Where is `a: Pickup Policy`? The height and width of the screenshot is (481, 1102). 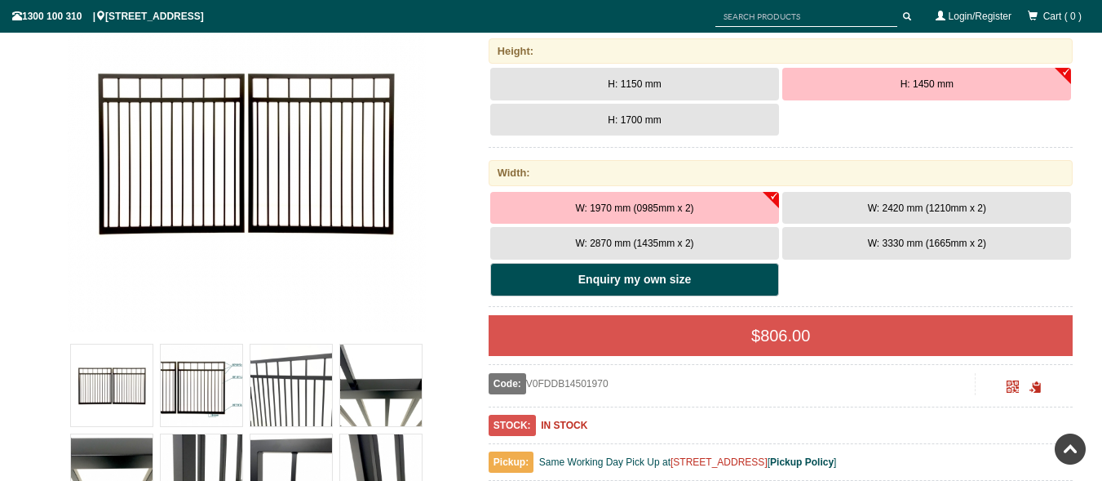
a: Pickup Policy is located at coordinates (802, 462).